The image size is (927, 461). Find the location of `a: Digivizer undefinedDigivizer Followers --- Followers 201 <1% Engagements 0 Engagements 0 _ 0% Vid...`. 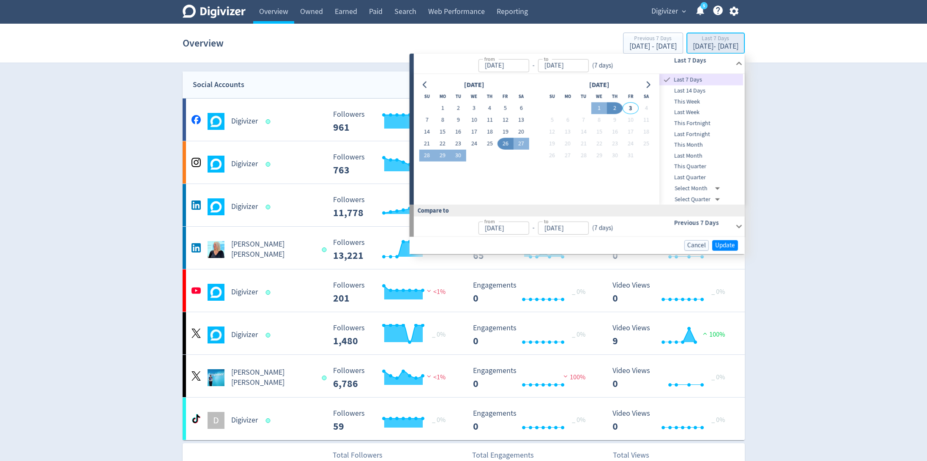

a: Digivizer undefinedDigivizer Followers --- Followers 201 <1% Engagements 0 Engagements 0 _ 0% Vid... is located at coordinates (464, 290).